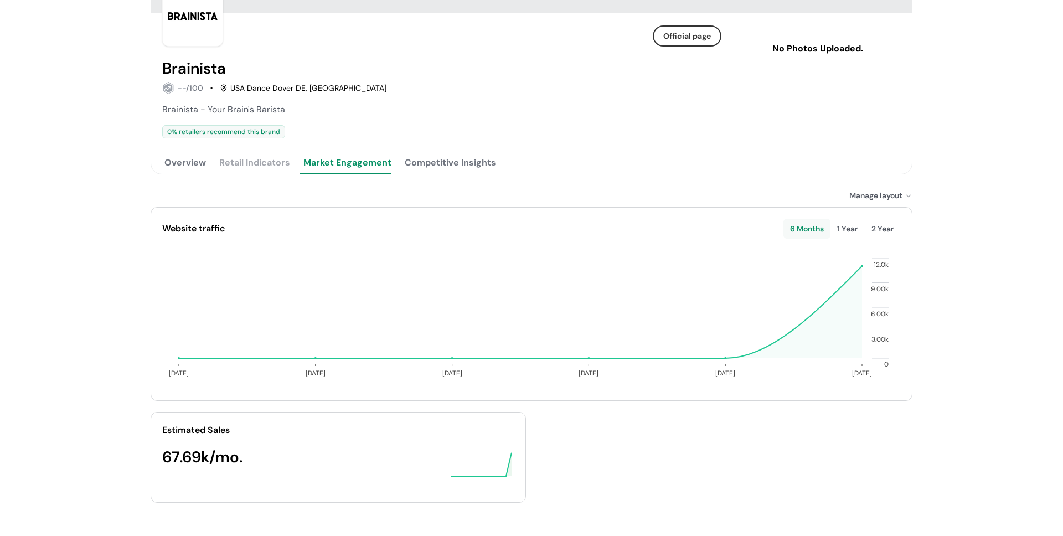 This screenshot has height=536, width=1063. Describe the element at coordinates (880, 289) in the screenshot. I see `text: 9.00k` at that location.